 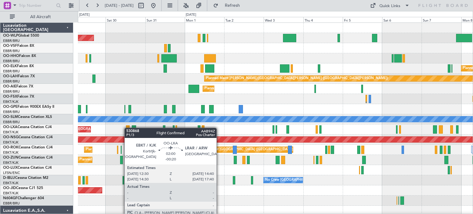 I want to click on a: OO-HHOFalcon 8X, so click(x=19, y=56).